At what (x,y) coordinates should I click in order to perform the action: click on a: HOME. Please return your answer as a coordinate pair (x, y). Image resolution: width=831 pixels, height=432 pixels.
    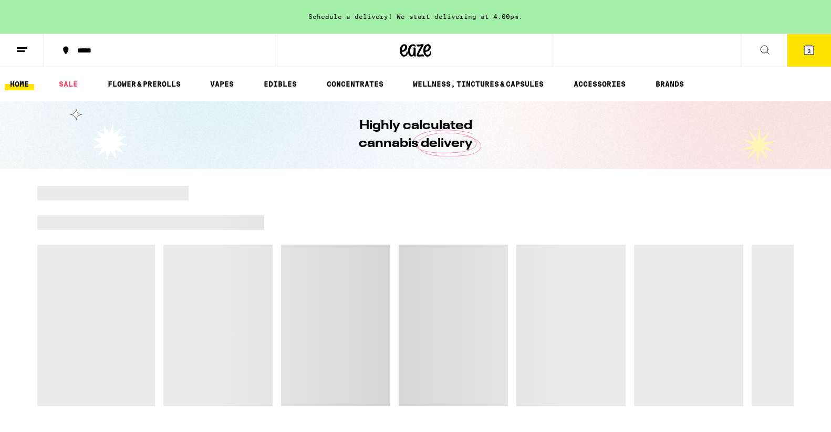
    Looking at the image, I should click on (19, 84).